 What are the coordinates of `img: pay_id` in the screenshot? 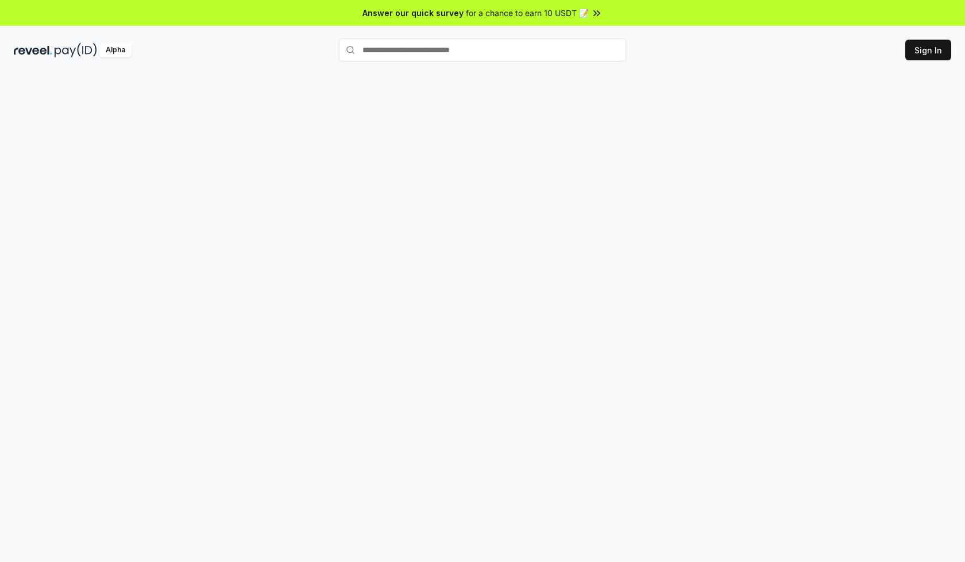 It's located at (76, 50).